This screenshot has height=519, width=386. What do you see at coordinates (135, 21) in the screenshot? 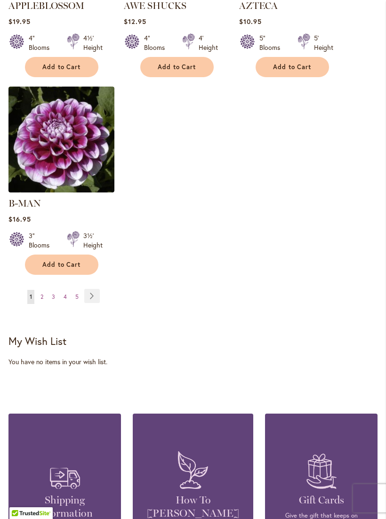
I see `span: $12.95` at bounding box center [135, 21].